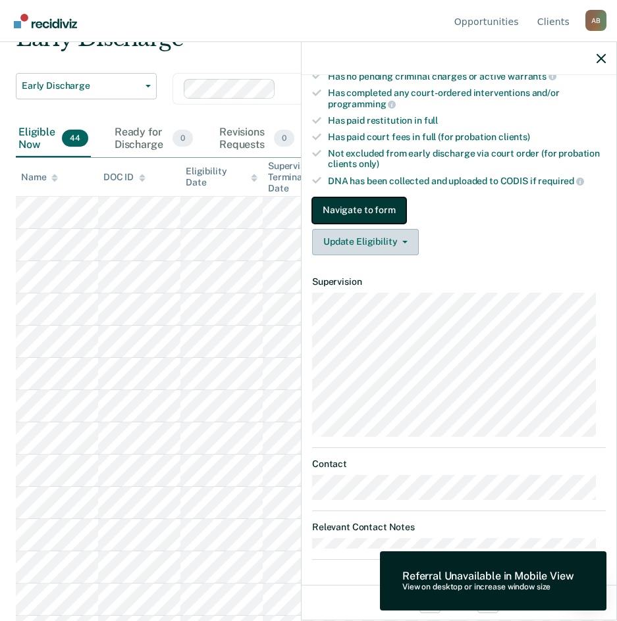 This screenshot has width=617, height=621. Describe the element at coordinates (369, 164) in the screenshot. I see `span: only)` at that location.